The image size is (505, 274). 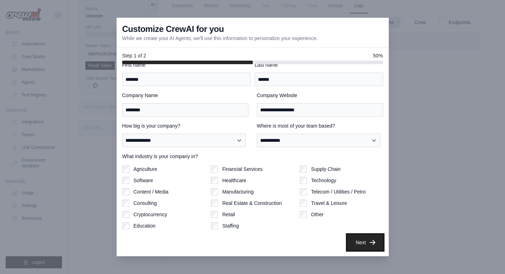 I want to click on label: Software, so click(x=143, y=181).